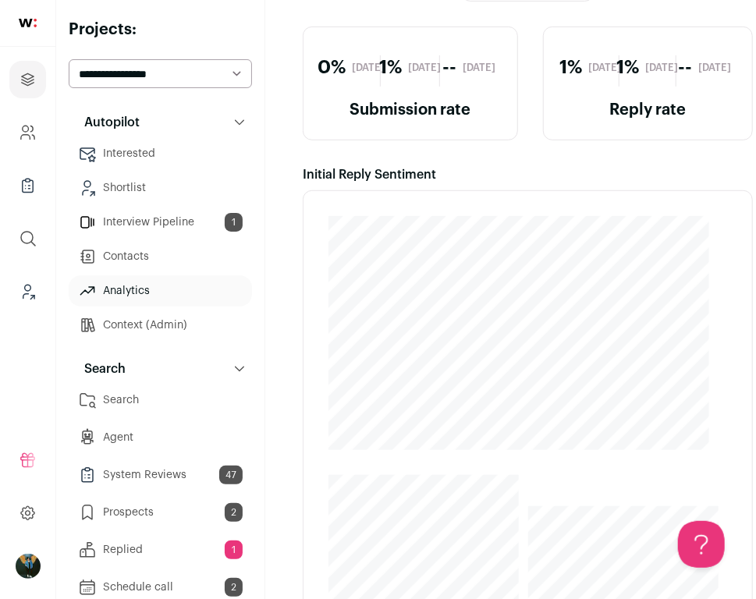 This screenshot has width=756, height=599. Describe the element at coordinates (160, 123) in the screenshot. I see `button: Autopilot` at that location.